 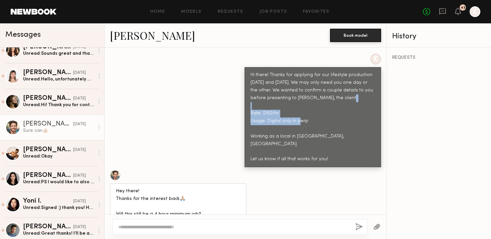 I want to click on a: Job Posts, so click(x=273, y=12).